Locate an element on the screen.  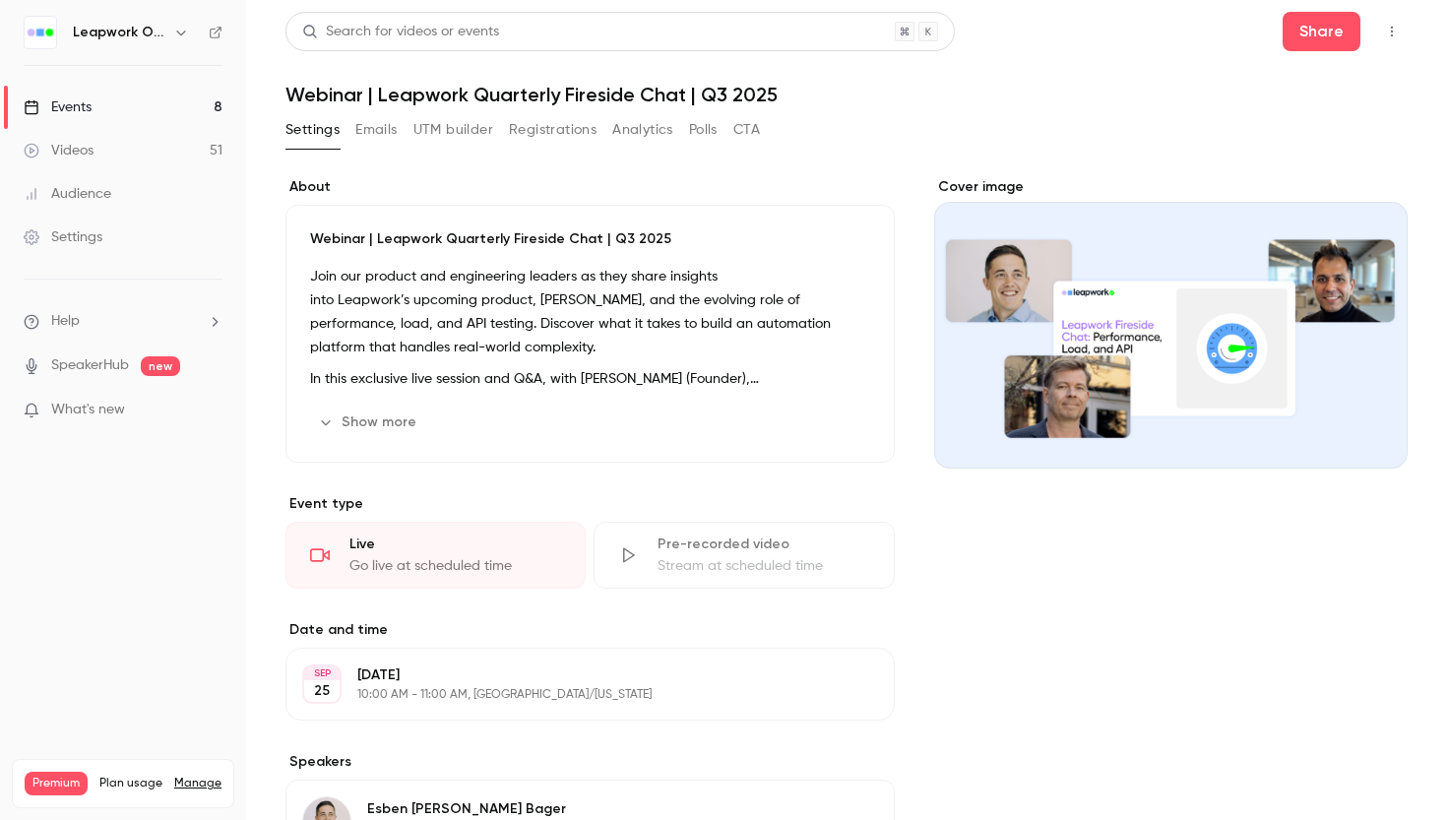
label: Speakers is located at coordinates (590, 762).